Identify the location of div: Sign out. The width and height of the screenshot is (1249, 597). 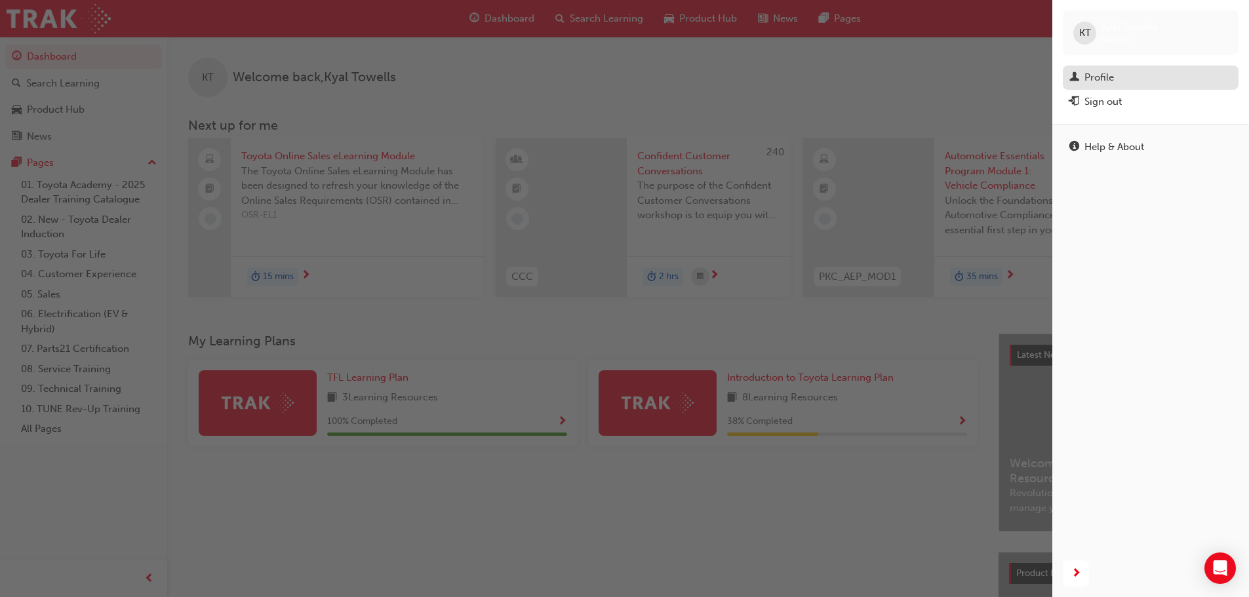
(1103, 102).